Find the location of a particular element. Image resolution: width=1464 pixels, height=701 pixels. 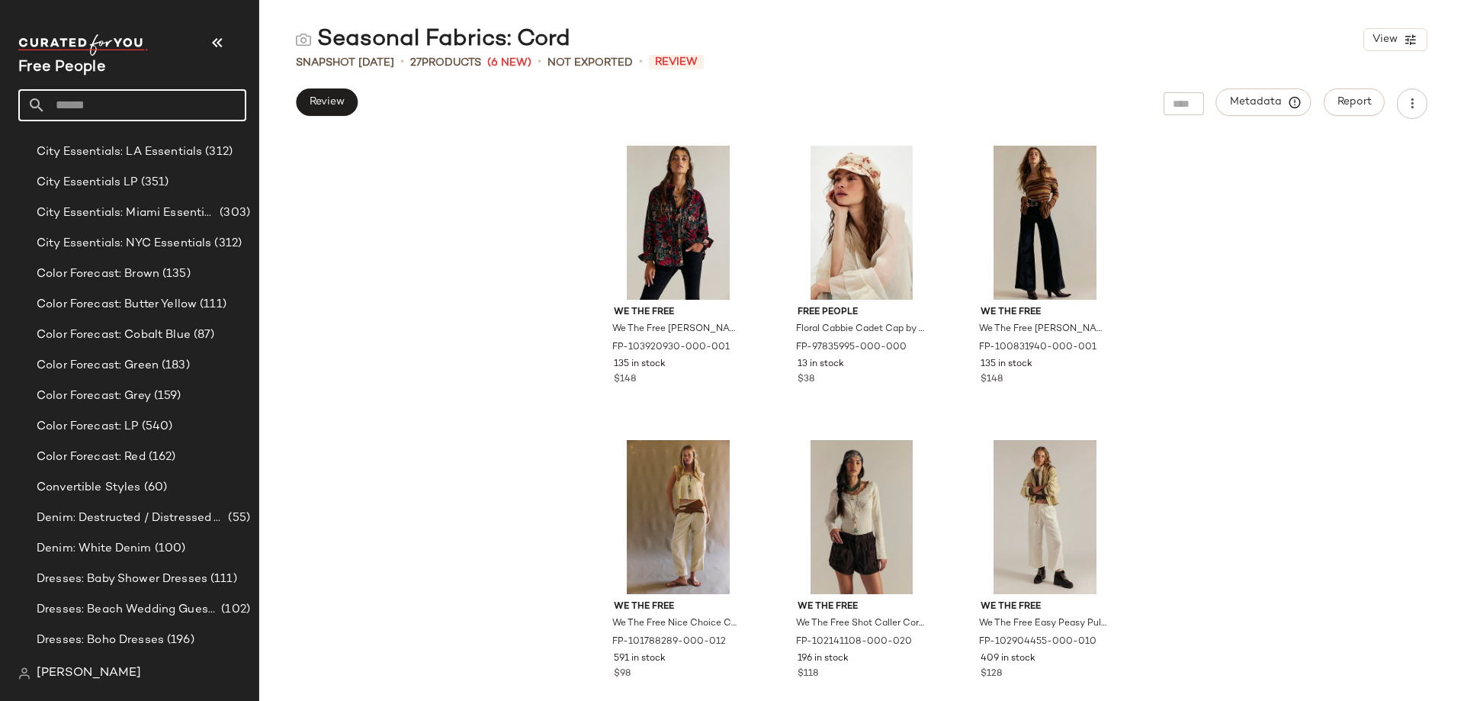

span: (540) is located at coordinates (156, 426).